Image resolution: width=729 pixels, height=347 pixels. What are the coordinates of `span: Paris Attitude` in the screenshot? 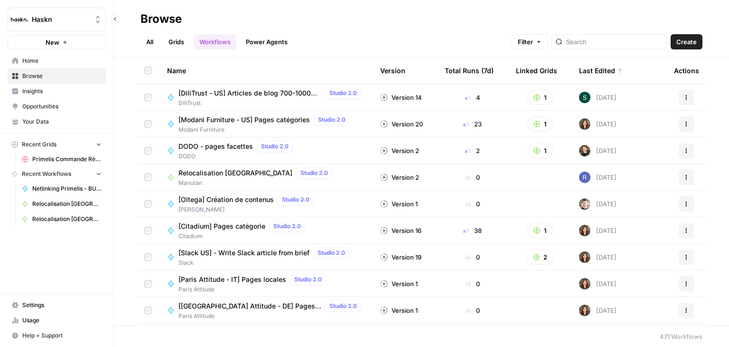 It's located at (254, 289).